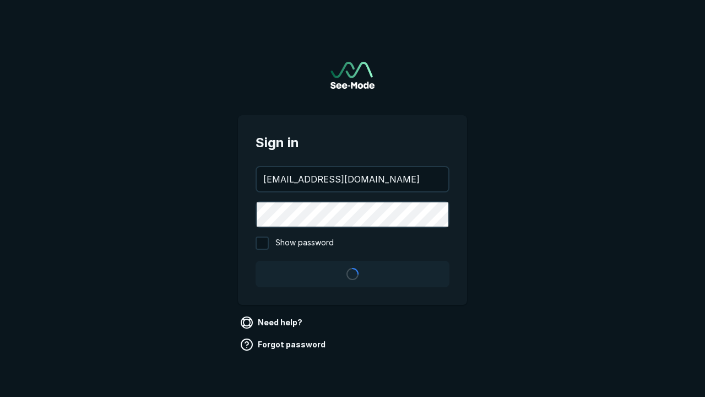  I want to click on span: Show password, so click(305, 243).